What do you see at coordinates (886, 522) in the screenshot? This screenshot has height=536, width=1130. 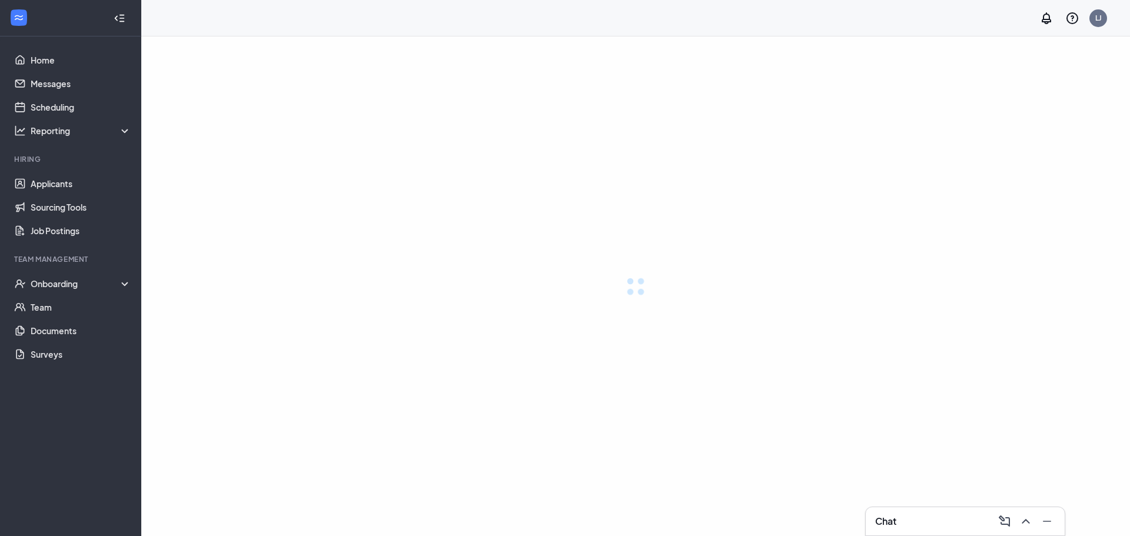 I see `h3: Chat` at bounding box center [886, 522].